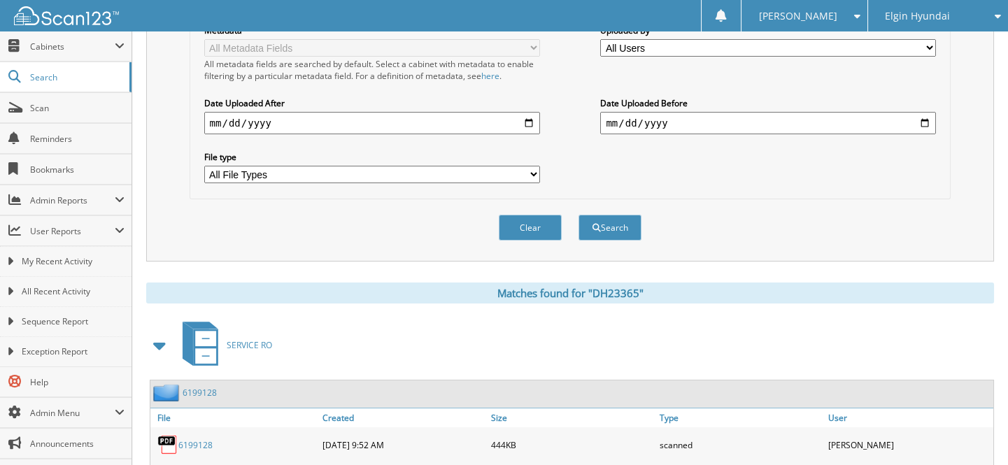 Image resolution: width=1008 pixels, height=465 pixels. What do you see at coordinates (571, 445) in the screenshot?
I see `div: 444KB` at bounding box center [571, 445].